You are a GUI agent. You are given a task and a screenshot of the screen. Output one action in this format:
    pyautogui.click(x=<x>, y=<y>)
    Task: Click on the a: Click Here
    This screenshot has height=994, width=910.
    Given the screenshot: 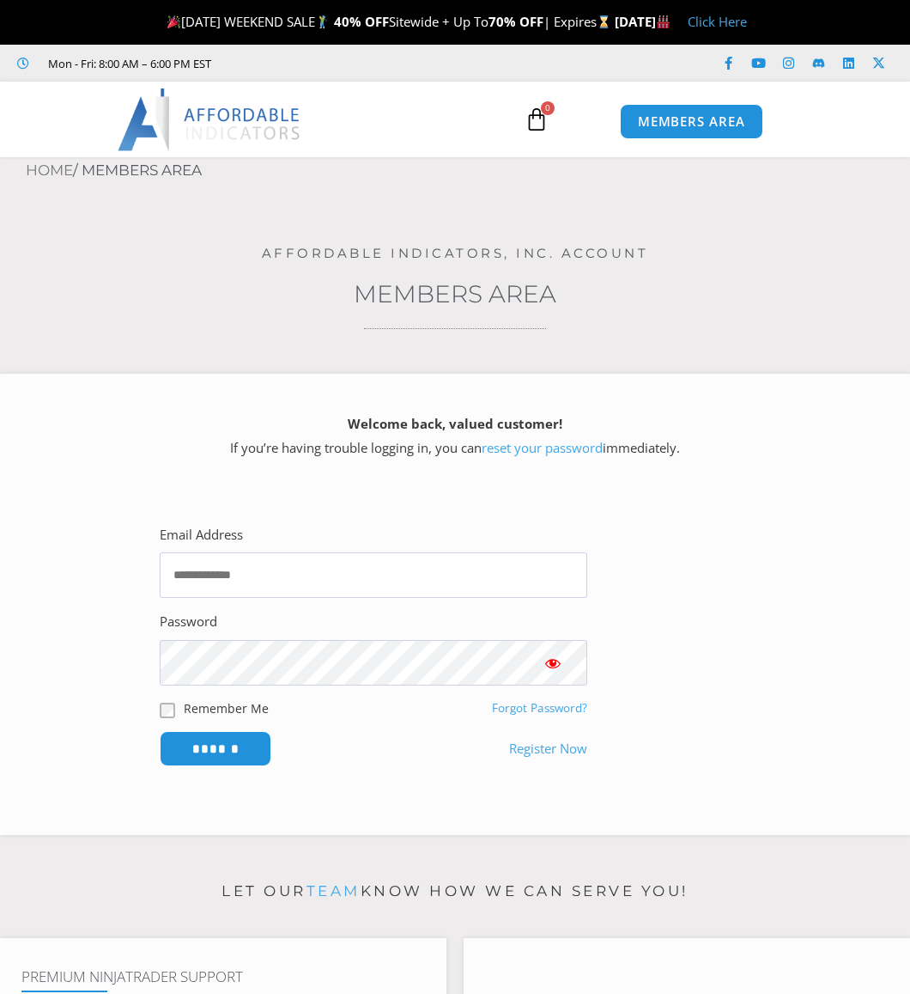 What is the action you would take?
    pyautogui.click(x=717, y=21)
    